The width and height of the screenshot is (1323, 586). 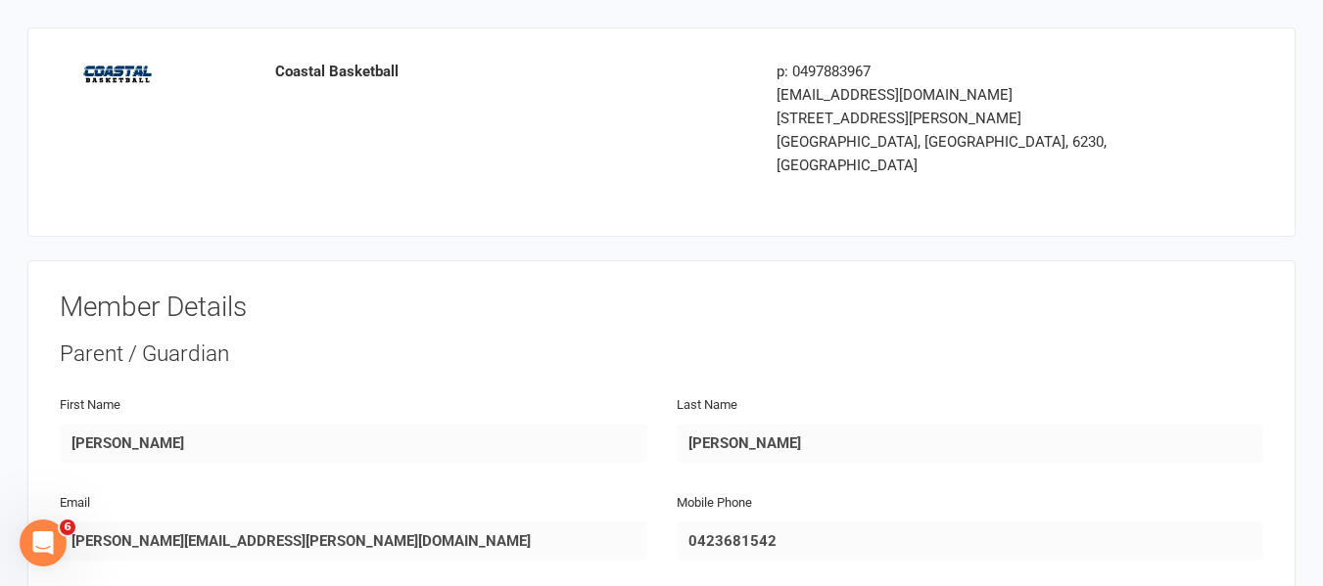 What do you see at coordinates (337, 71) in the screenshot?
I see `strong: Coastal Basketball` at bounding box center [337, 71].